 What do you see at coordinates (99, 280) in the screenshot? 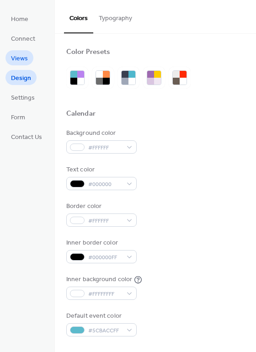
I see `div: Inner background color` at bounding box center [99, 280].